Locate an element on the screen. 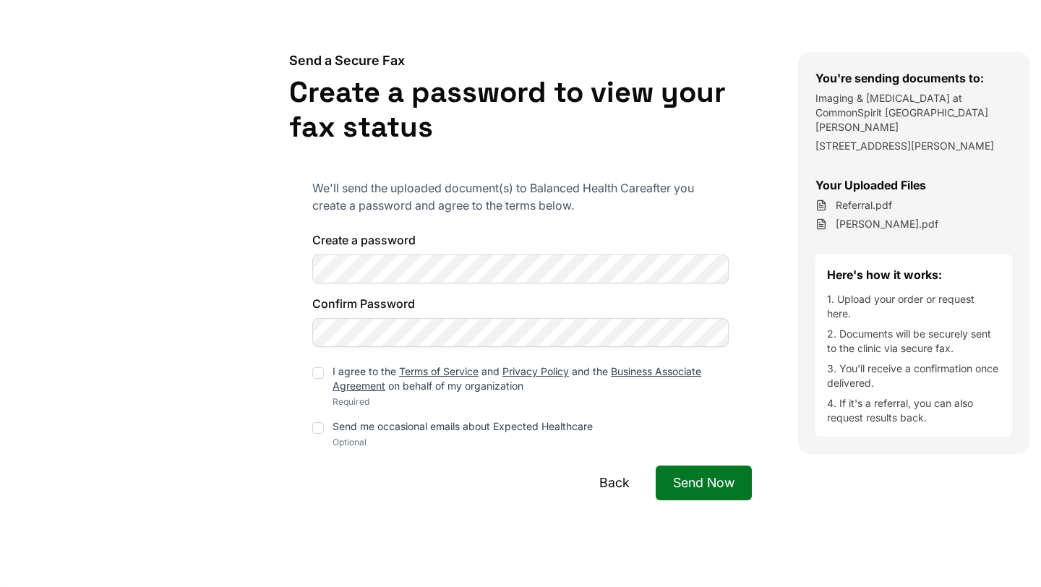  li: 1. Upload your order or request here. is located at coordinates (914, 306).